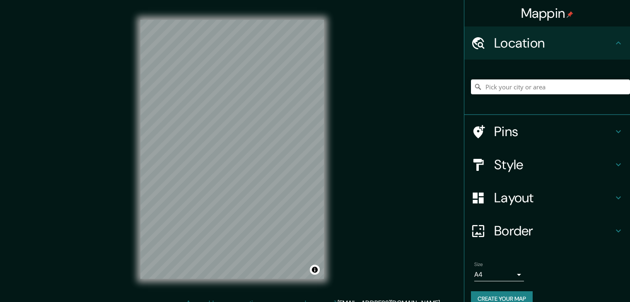  What do you see at coordinates (479, 265) in the screenshot?
I see `label: Size` at bounding box center [479, 265].